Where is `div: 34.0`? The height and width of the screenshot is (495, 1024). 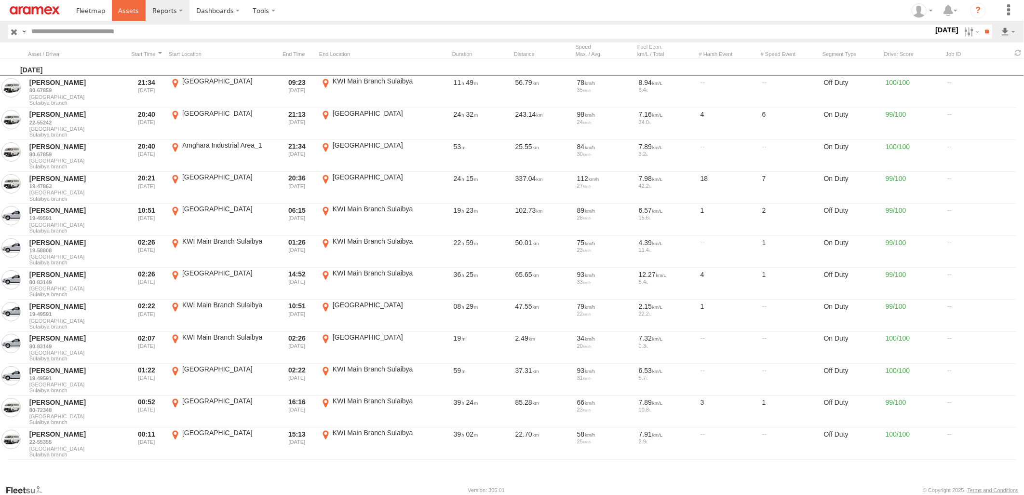 div: 34.0 is located at coordinates (667, 122).